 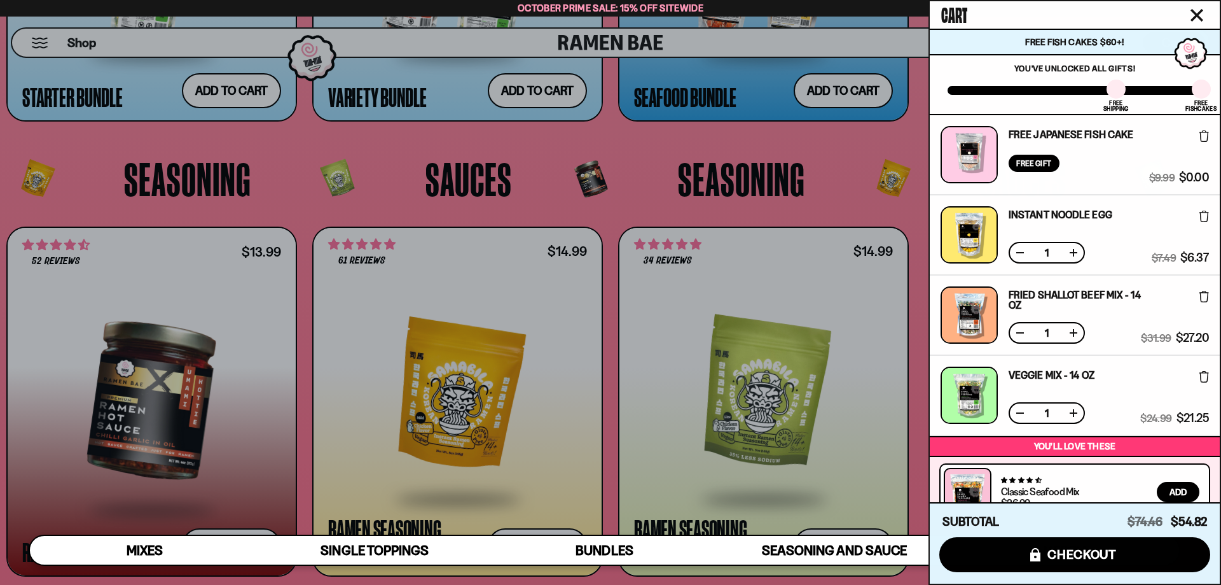 What do you see at coordinates (1193, 338) in the screenshot?
I see `span: $27.20` at bounding box center [1193, 338].